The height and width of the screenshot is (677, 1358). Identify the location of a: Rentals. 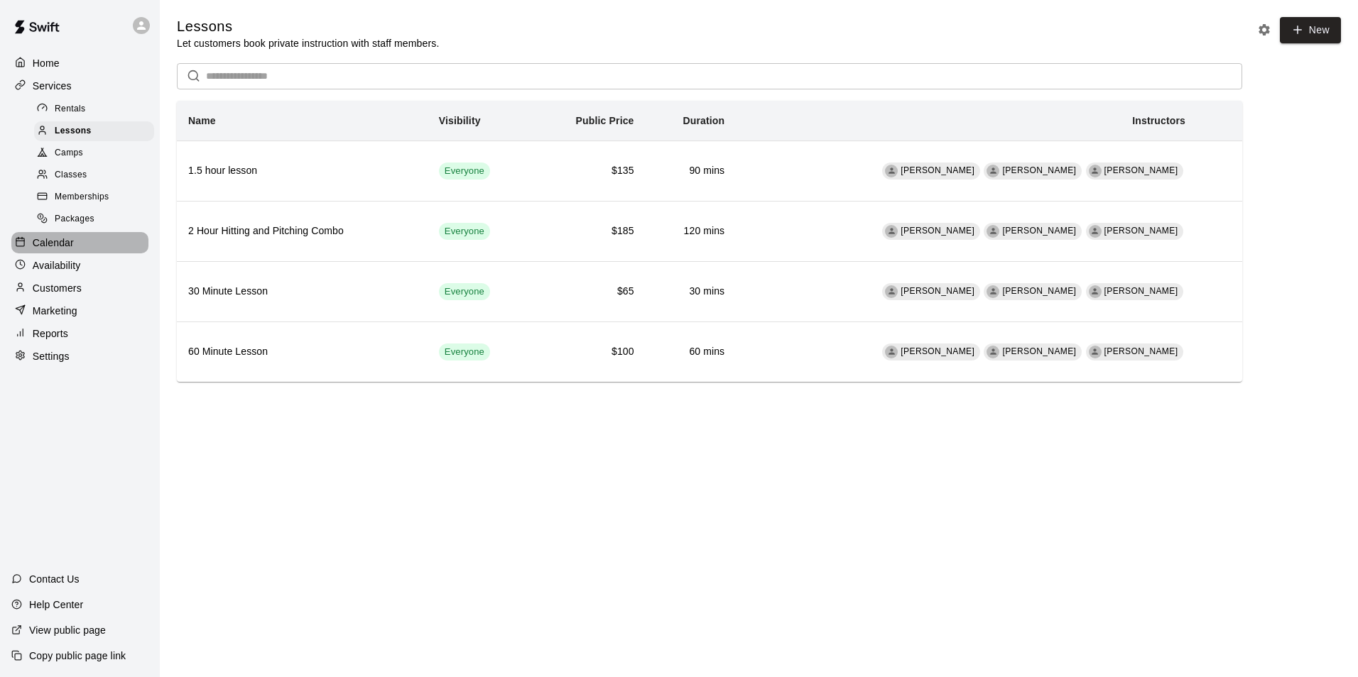
(97, 109).